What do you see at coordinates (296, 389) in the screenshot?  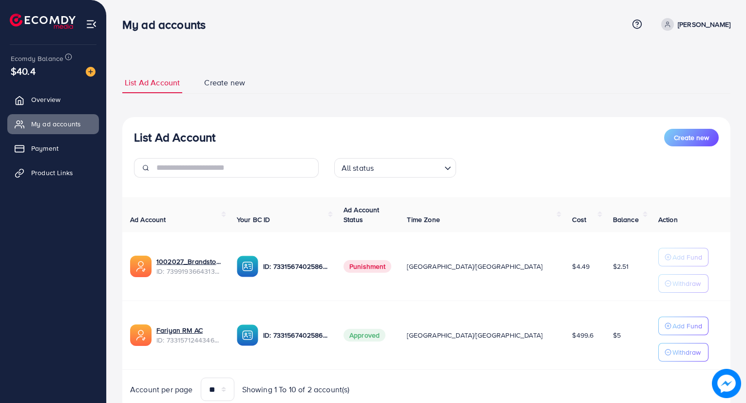 I see `span: Showing 1 To 10 of 2 account(s)` at bounding box center [296, 389].